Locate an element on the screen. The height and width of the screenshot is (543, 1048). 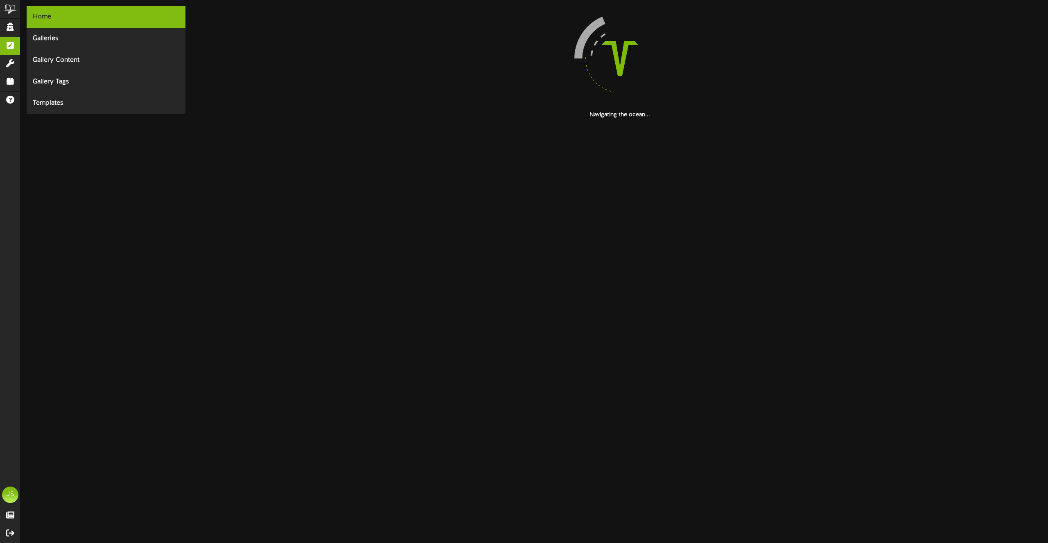
div: JS is located at coordinates (10, 495).